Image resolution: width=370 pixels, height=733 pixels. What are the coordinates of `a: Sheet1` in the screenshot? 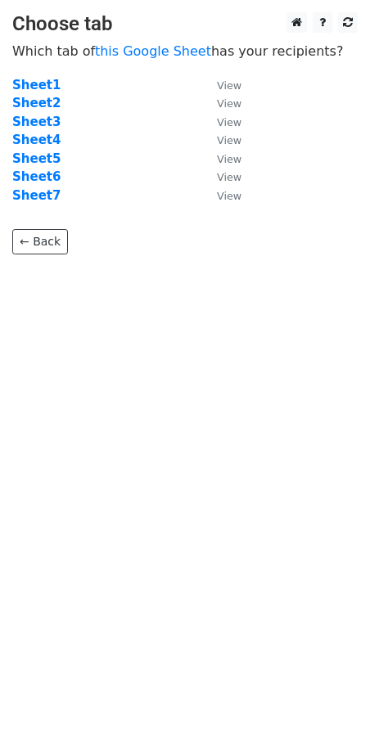 It's located at (36, 85).